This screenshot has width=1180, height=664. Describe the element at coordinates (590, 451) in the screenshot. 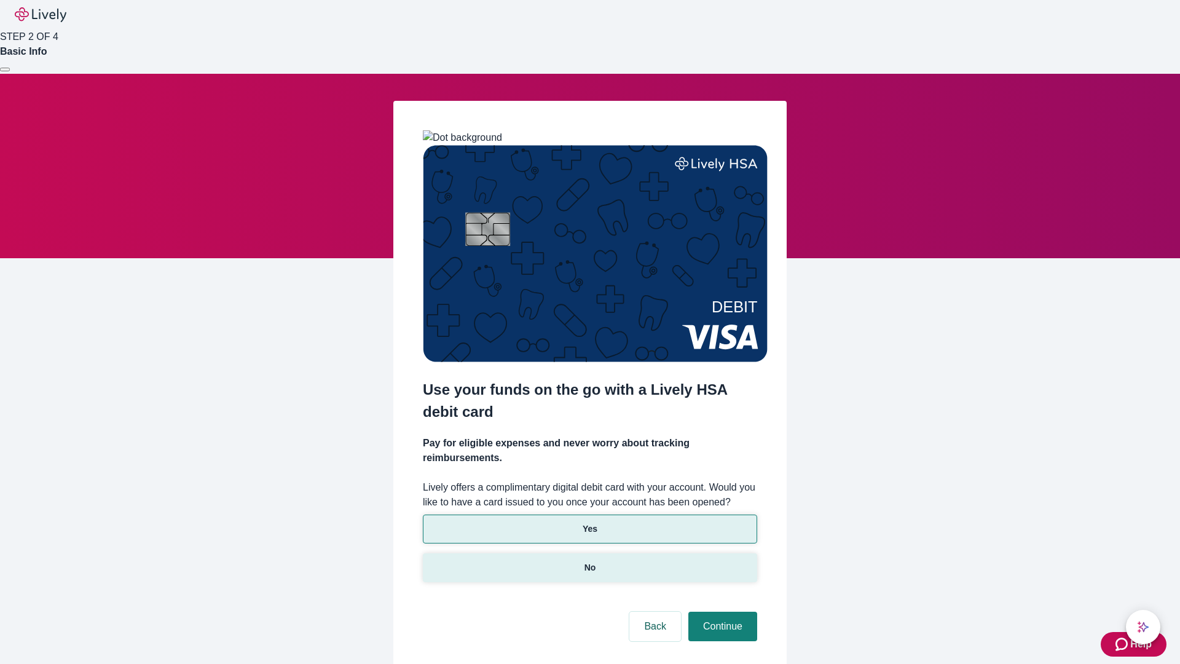

I see `h4: Pay for eligible expenses and never worry about tracking reimbursements.` at that location.